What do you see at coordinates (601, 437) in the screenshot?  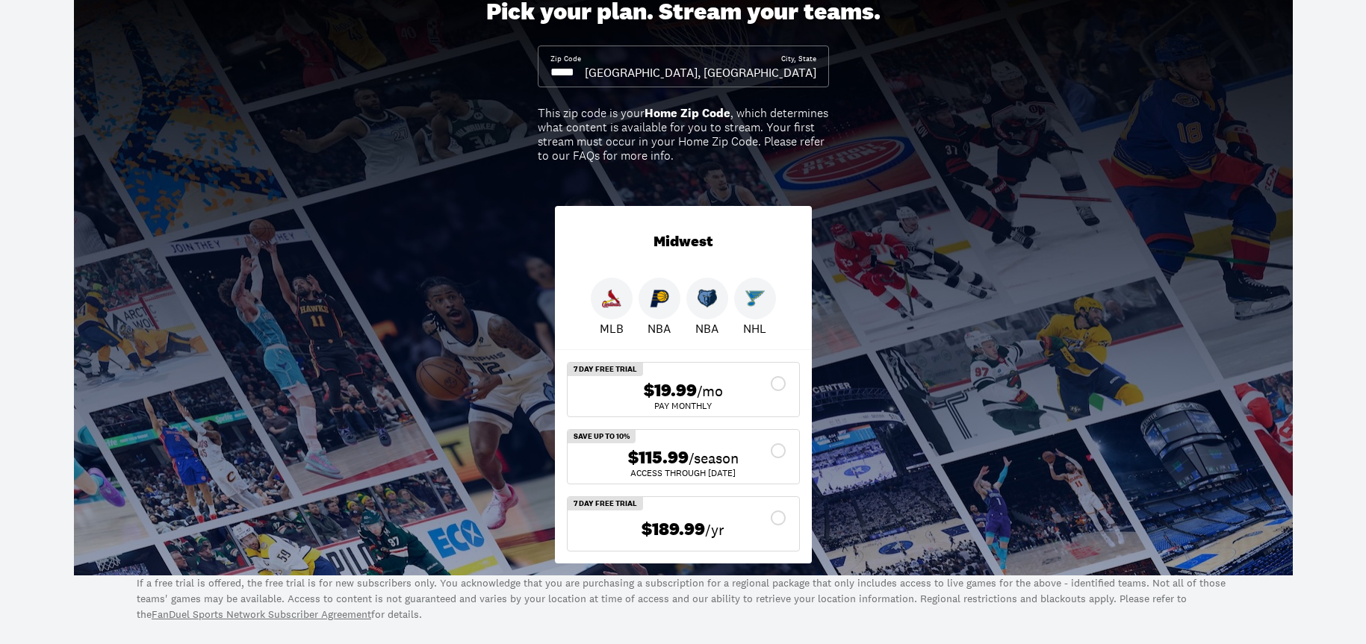 I see `div: Save Up To 10%` at bounding box center [601, 437].